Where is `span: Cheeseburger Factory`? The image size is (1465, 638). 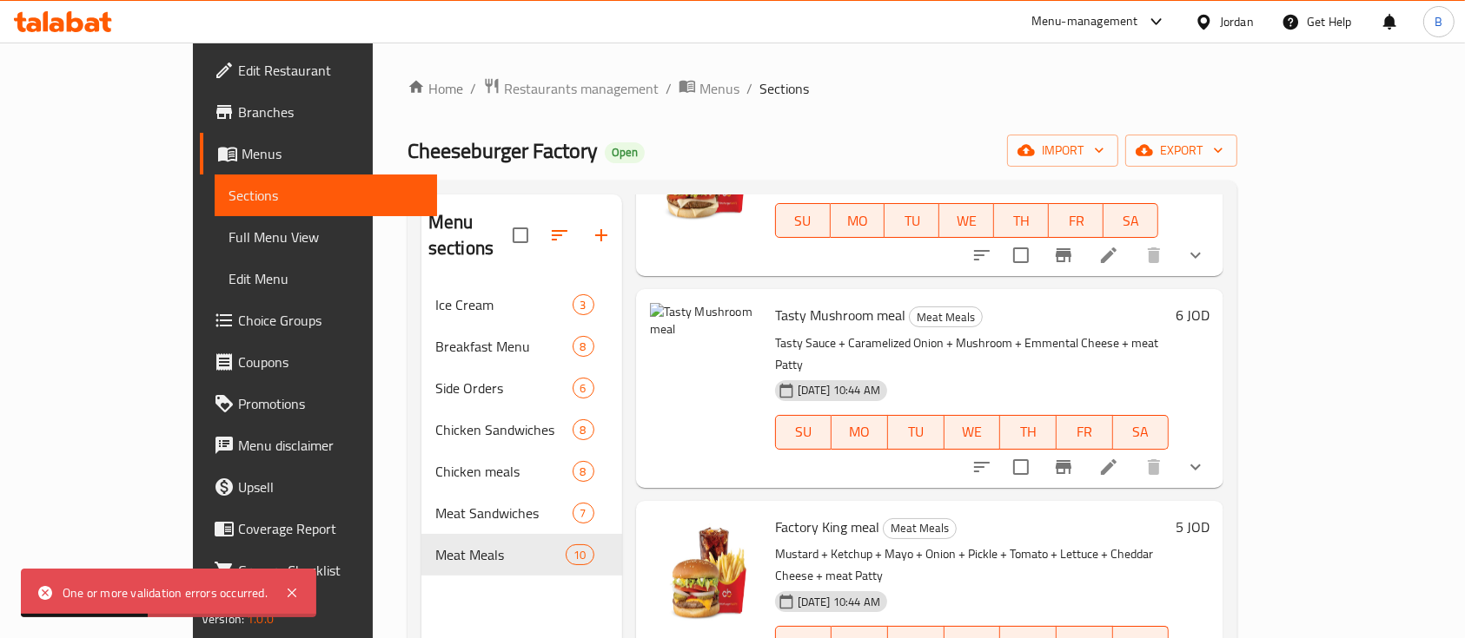
span: Cheeseburger Factory is located at coordinates (502, 150).